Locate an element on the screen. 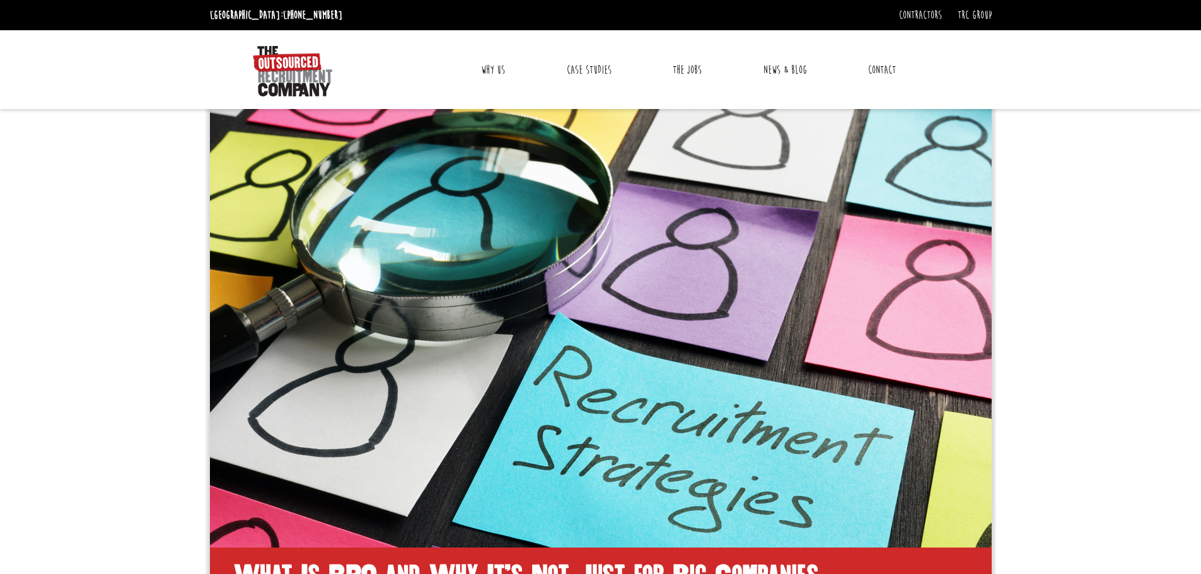 The height and width of the screenshot is (574, 1201). a: Contact is located at coordinates (882, 70).